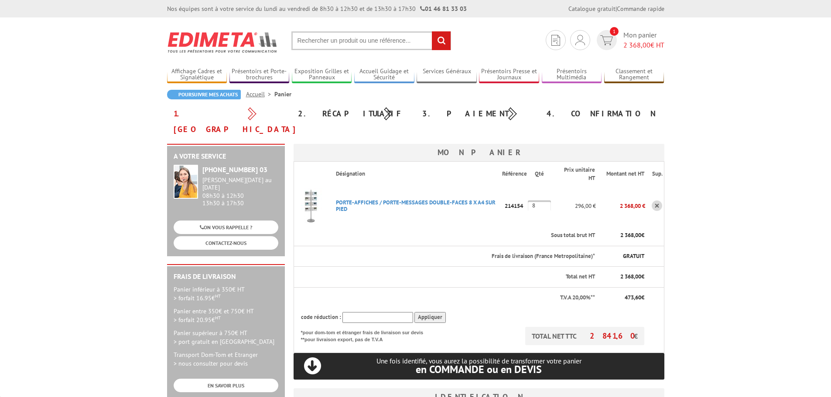  What do you see at coordinates (415, 174) in the screenshot?
I see `th: Désignation` at bounding box center [415, 174].